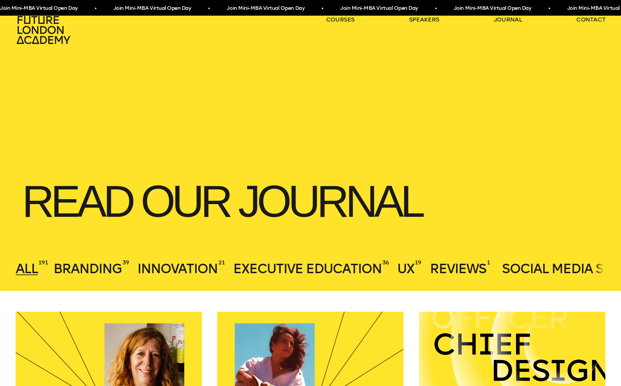 The height and width of the screenshot is (386, 621). I want to click on span: Innovation, so click(177, 269).